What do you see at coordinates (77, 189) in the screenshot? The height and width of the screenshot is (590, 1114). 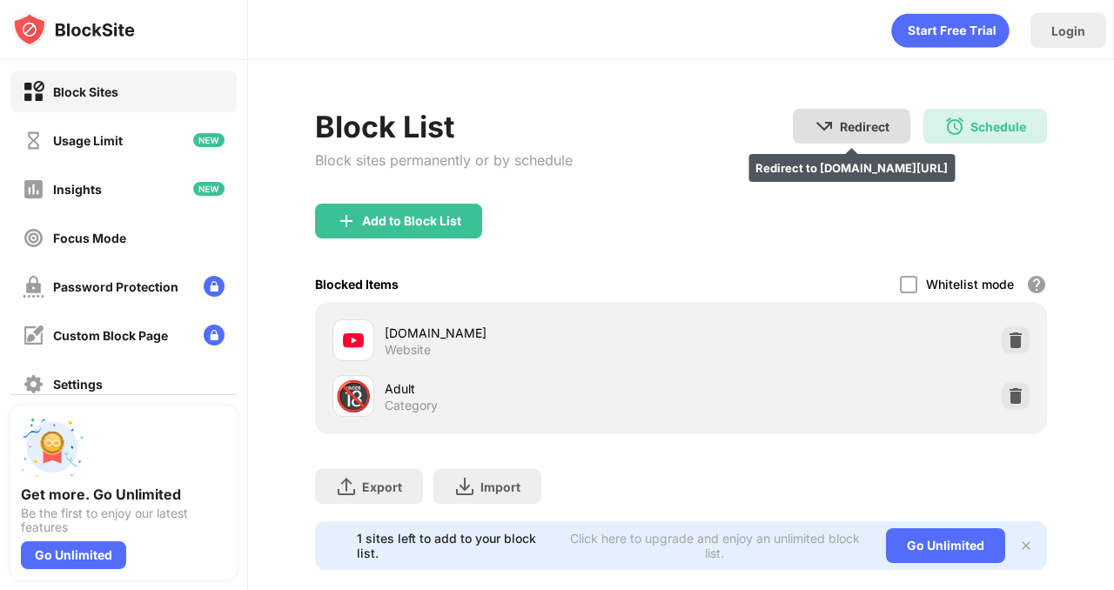 I see `div: Insights` at bounding box center [77, 189].